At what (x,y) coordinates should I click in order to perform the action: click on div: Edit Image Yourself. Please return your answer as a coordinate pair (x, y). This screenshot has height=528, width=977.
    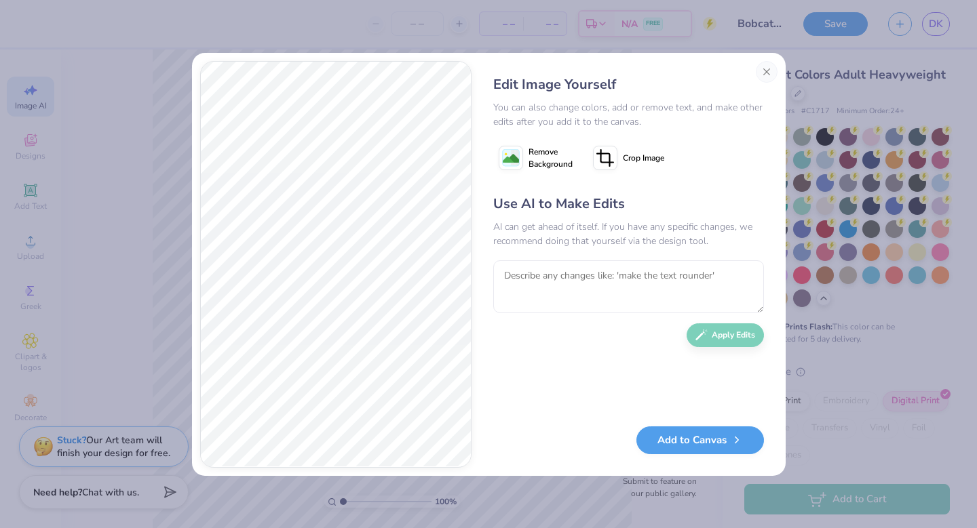
    Looking at the image, I should click on (628, 85).